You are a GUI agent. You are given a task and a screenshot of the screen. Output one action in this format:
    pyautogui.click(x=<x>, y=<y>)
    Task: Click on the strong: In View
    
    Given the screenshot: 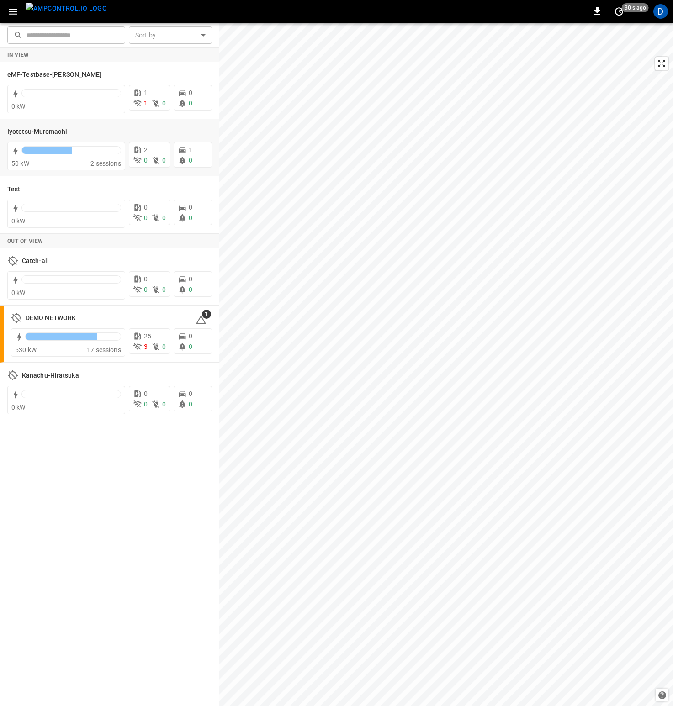 What is the action you would take?
    pyautogui.click(x=18, y=55)
    